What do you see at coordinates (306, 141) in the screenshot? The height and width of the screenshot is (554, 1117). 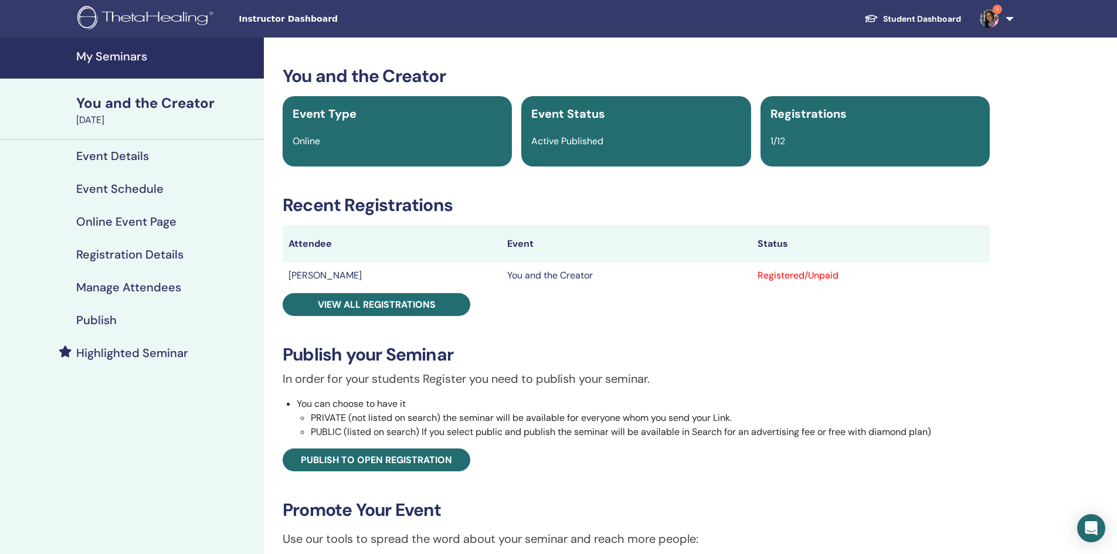 I see `span: Online` at bounding box center [306, 141].